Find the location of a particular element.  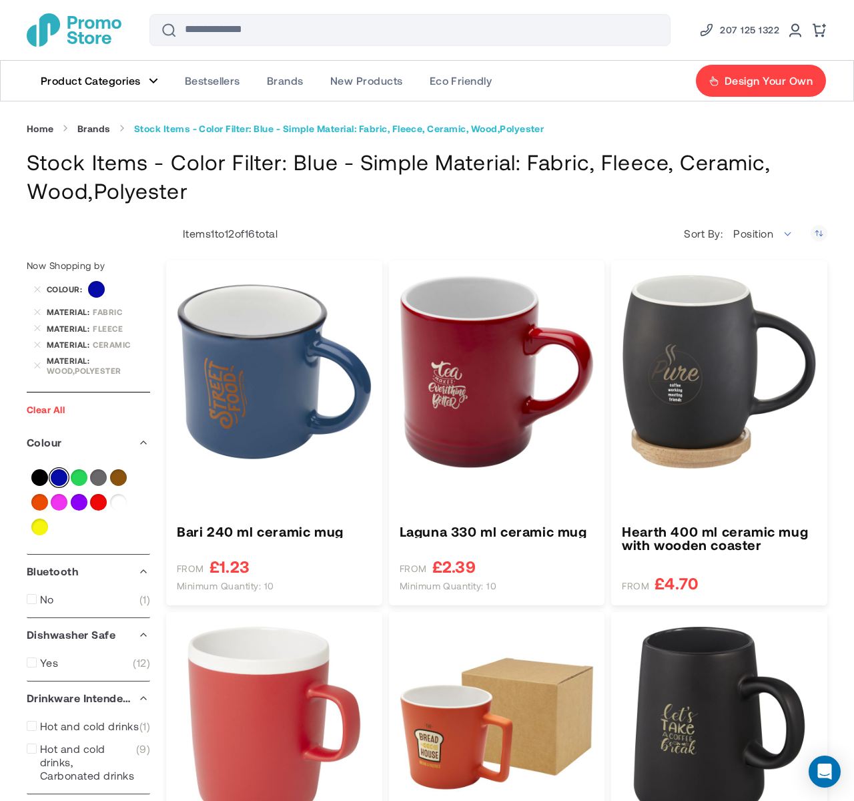

span: £2.39 is located at coordinates (454, 566).